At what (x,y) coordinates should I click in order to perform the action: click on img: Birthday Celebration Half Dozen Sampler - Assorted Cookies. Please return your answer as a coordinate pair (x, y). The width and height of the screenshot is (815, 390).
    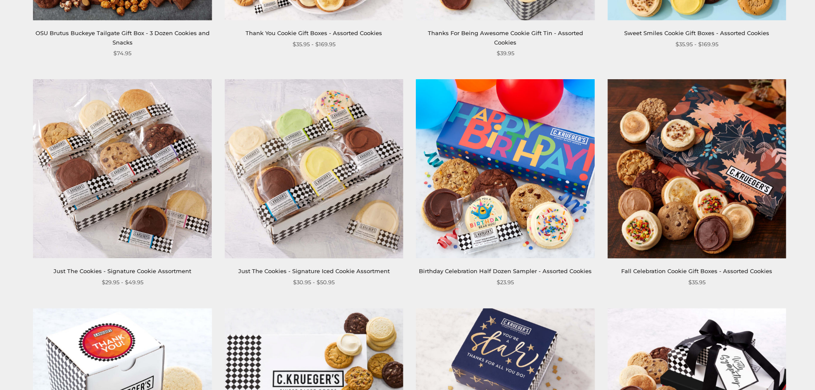
    Looking at the image, I should click on (505, 169).